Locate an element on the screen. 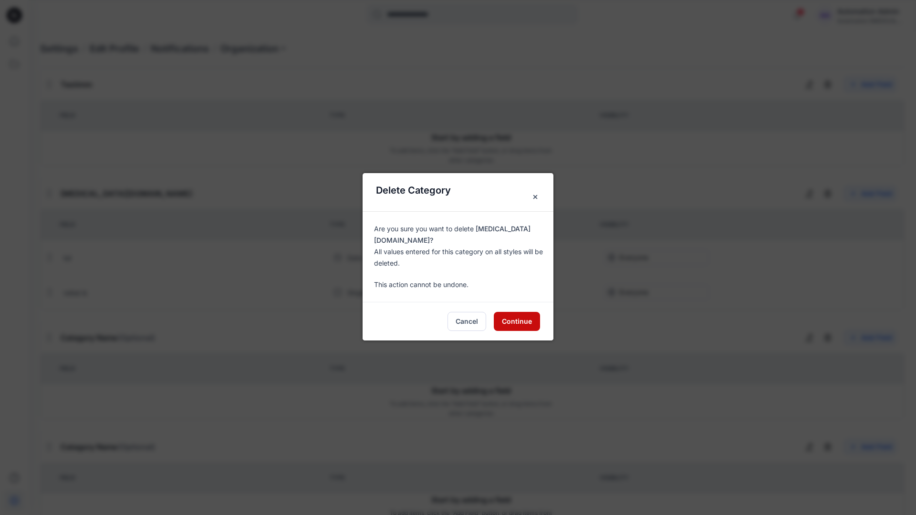 The width and height of the screenshot is (916, 515). button: Close is located at coordinates (535, 197).